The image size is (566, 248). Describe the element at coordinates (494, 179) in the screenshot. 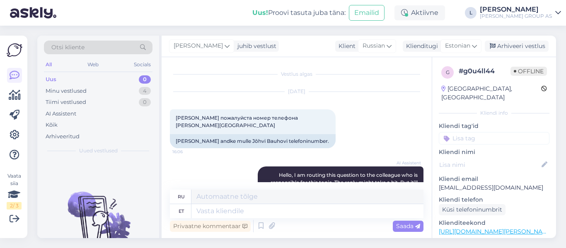

I see `p: Kliendi email` at that location.